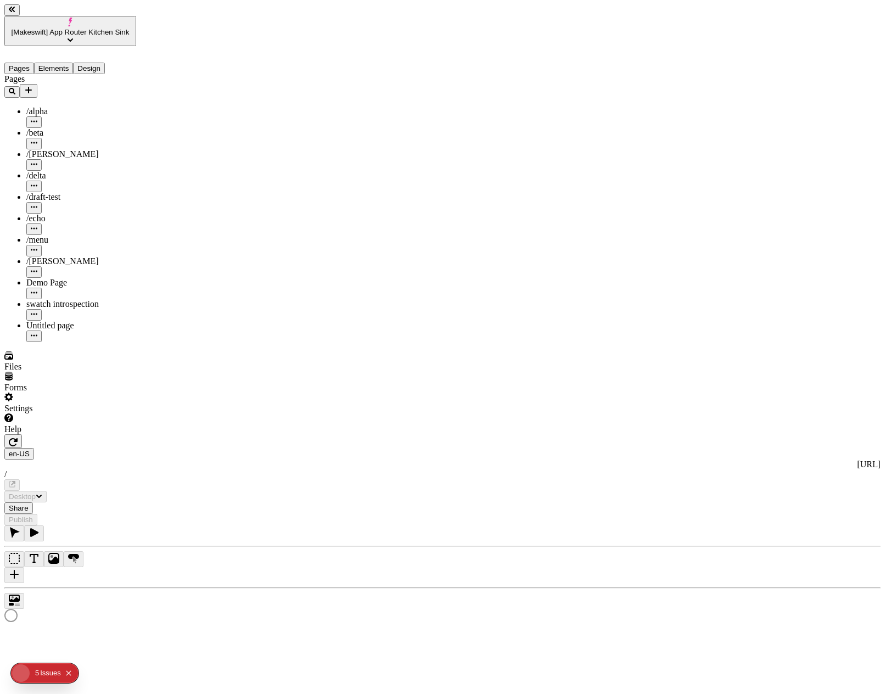 Image resolution: width=885 pixels, height=694 pixels. Describe the element at coordinates (70, 409) in the screenshot. I see `div: Settings` at that location.